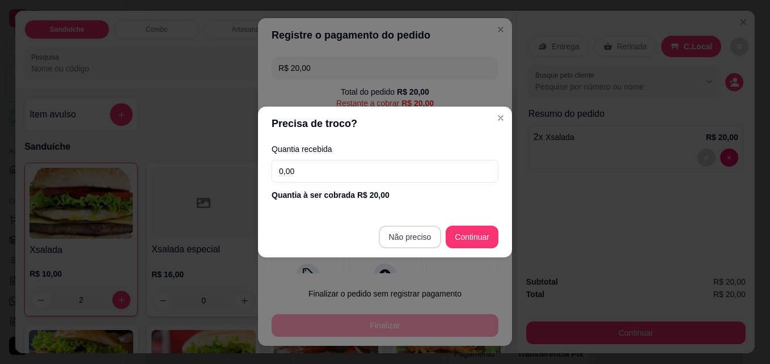 The height and width of the screenshot is (364, 770). Describe the element at coordinates (385, 149) in the screenshot. I see `label: Quantia recebida` at that location.